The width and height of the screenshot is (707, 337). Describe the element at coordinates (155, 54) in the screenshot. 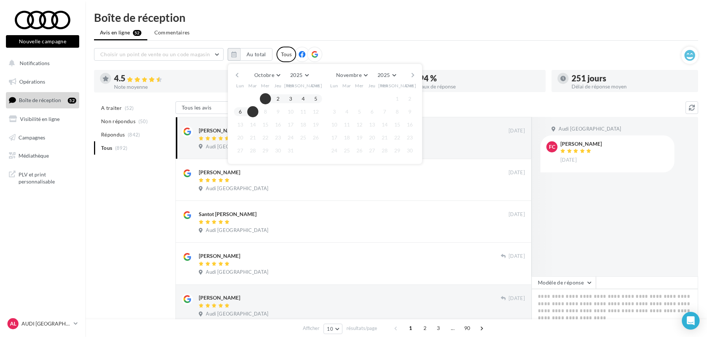

I see `span: Choisir un point de vente ou un code magasin` at that location.